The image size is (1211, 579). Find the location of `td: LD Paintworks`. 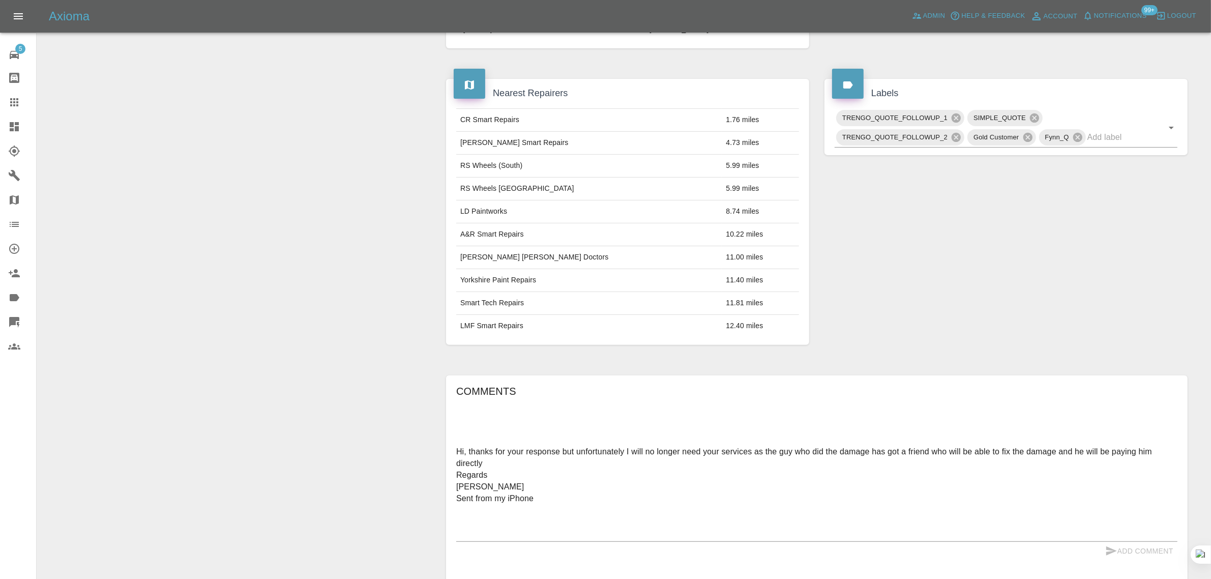

td: LD Paintworks is located at coordinates (589, 211).